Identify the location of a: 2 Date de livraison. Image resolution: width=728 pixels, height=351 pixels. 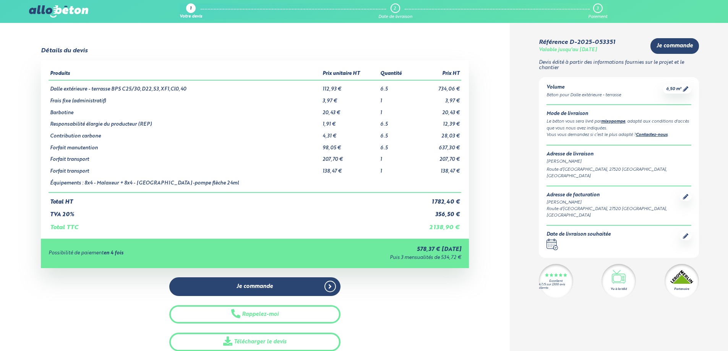
(395, 11).